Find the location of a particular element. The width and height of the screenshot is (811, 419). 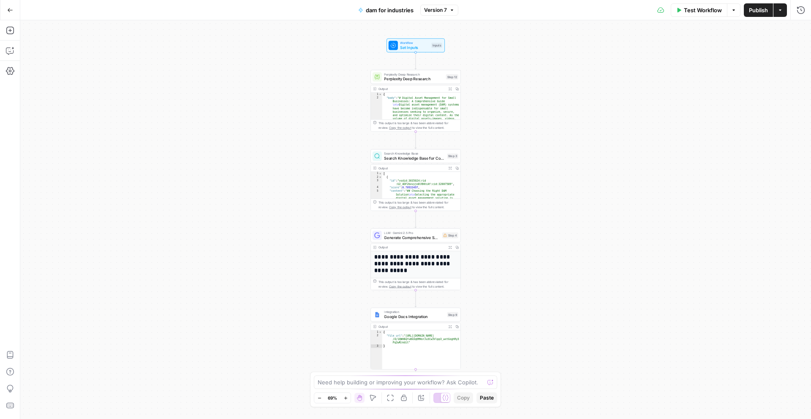

img: Instagram%20post%20-%201%201.png is located at coordinates (377, 315).